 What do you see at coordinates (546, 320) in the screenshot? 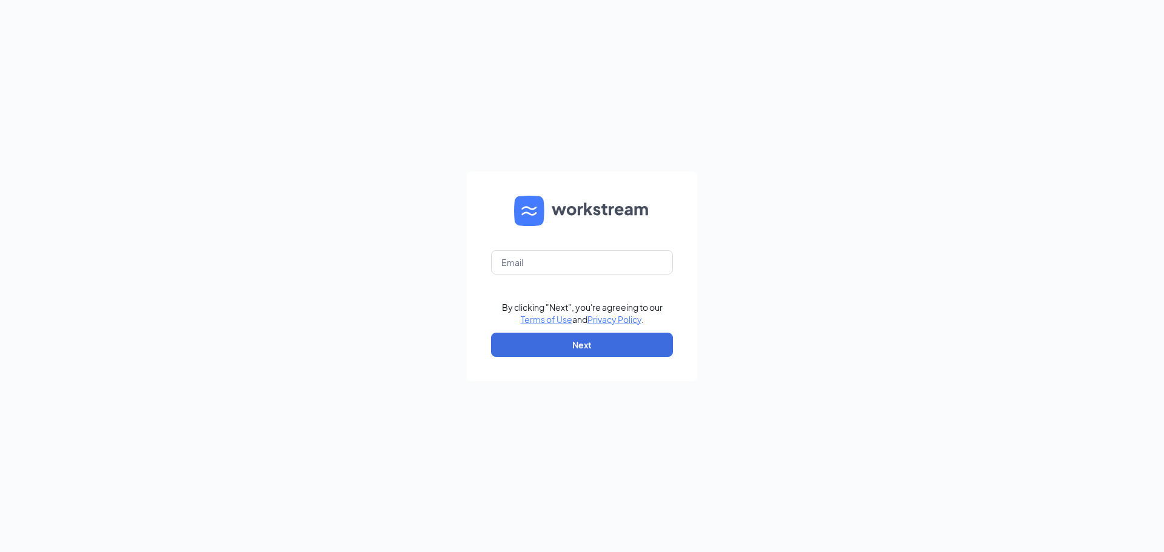
I see `a: Terms of Use` at bounding box center [546, 320].